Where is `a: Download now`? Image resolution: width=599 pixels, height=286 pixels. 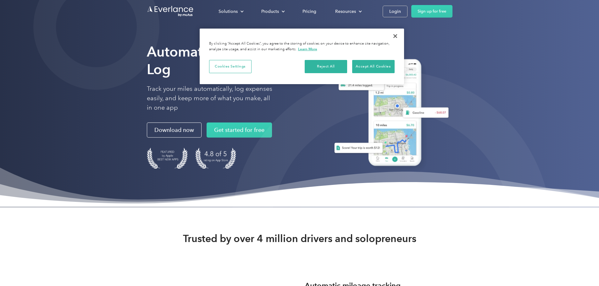
a: Download now is located at coordinates (174, 130).